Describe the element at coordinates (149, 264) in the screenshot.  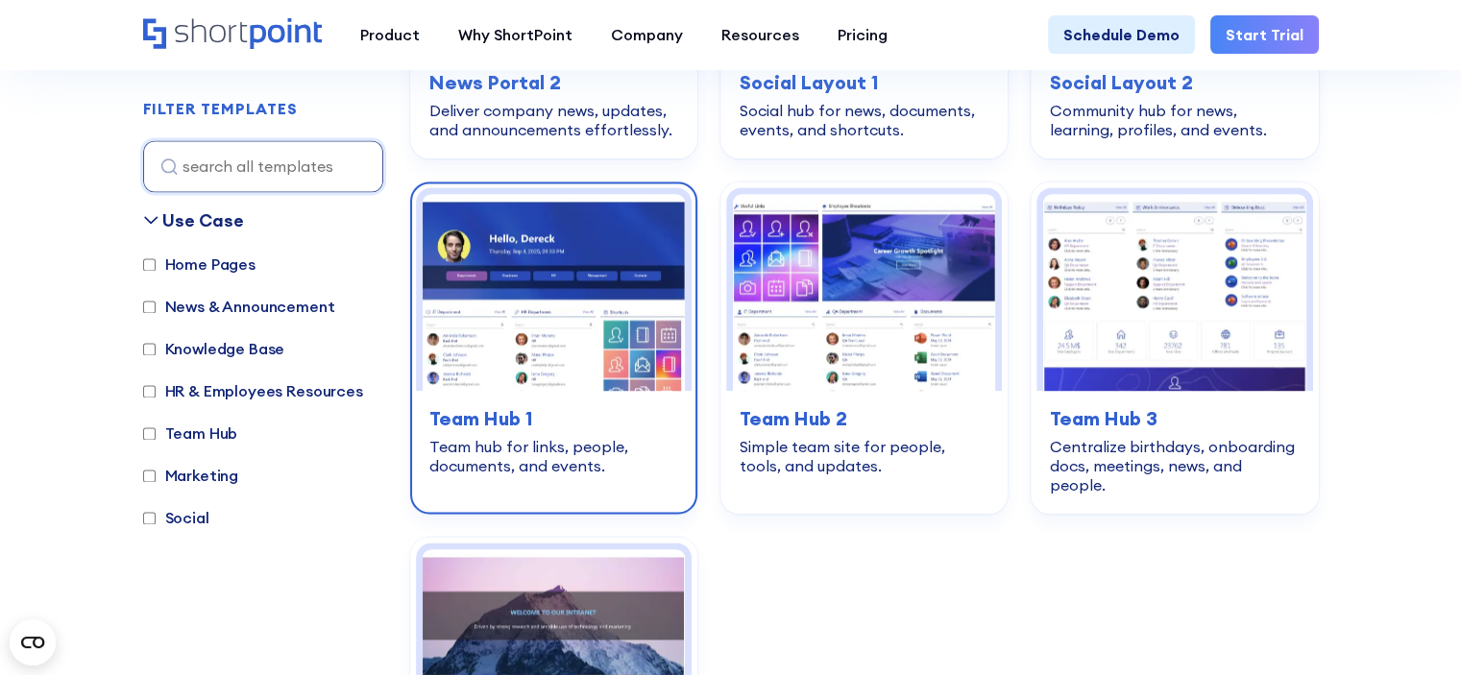
I see `input: Home Pages` at that location.